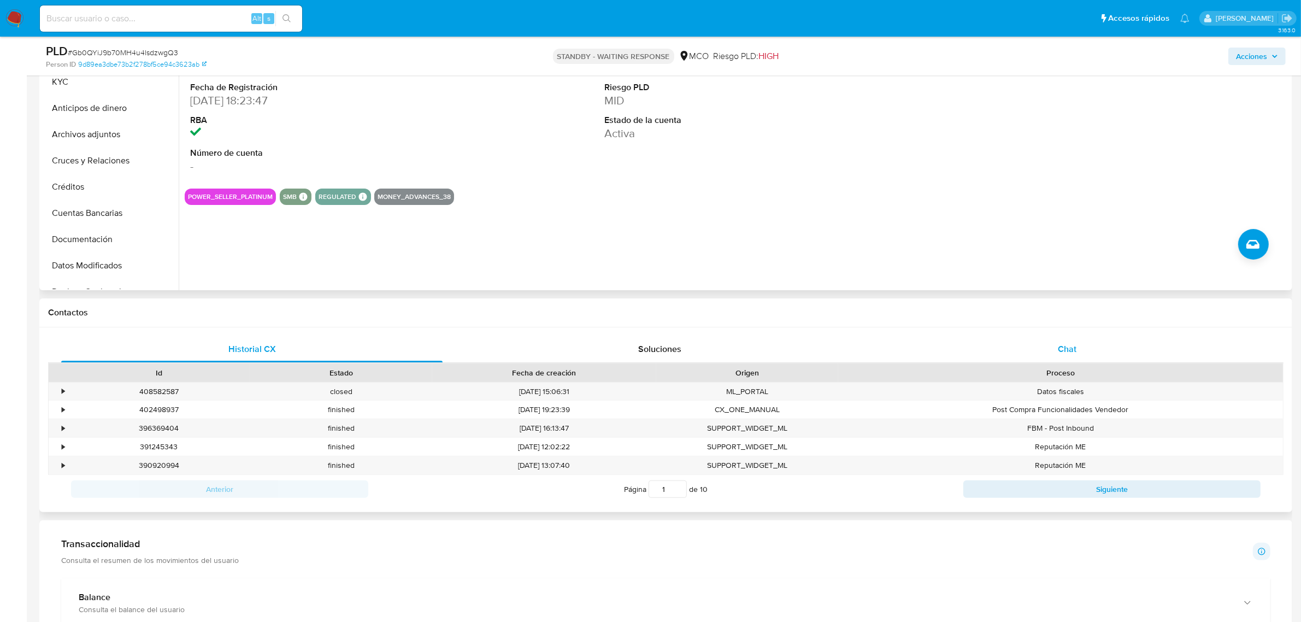 Image resolution: width=1301 pixels, height=622 pixels. I want to click on a: 9d89ea3dbe73b2f278bf5ce94c3623ab, so click(142, 64).